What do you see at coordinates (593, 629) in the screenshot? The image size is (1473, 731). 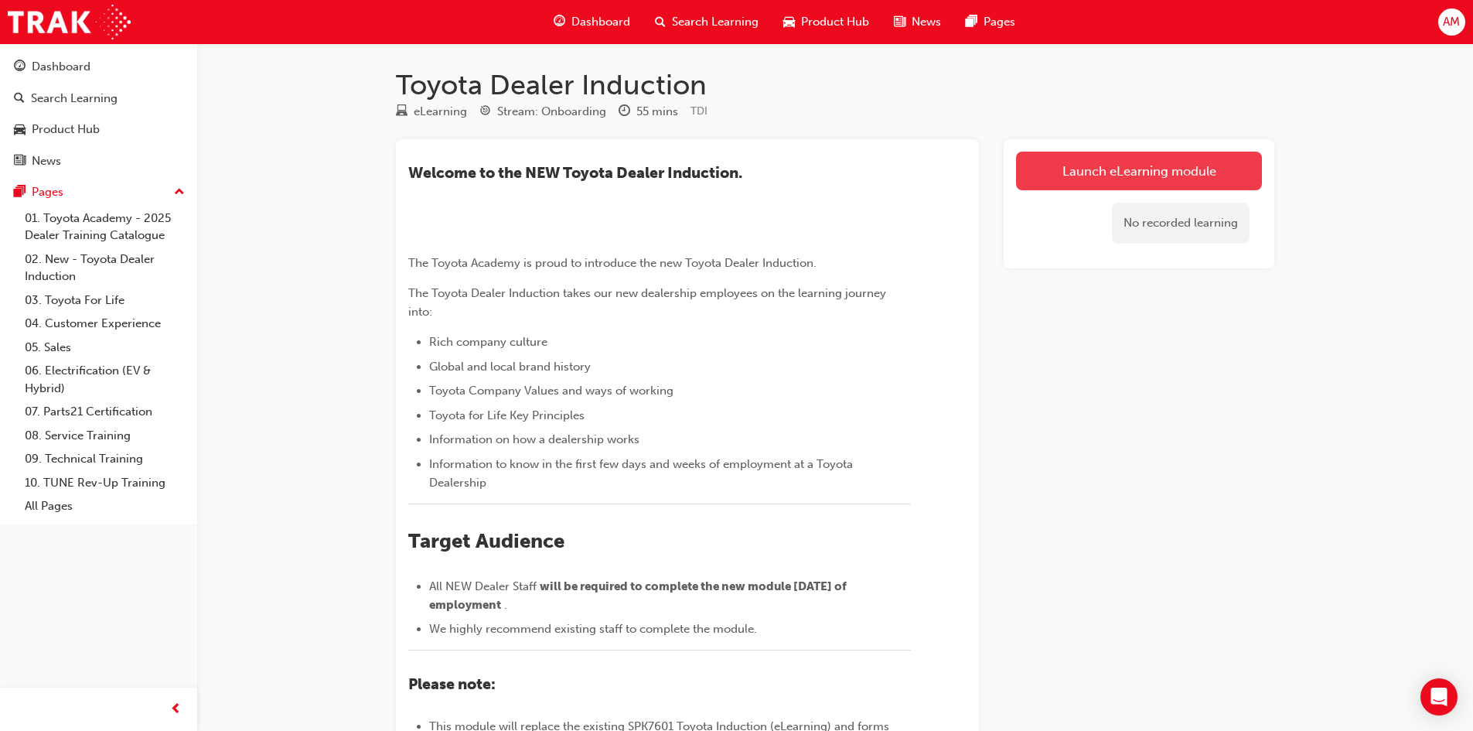 I see `span: We highly recommend existing staff to complete the module.` at bounding box center [593, 629].